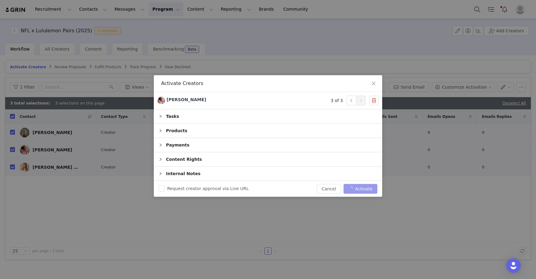 The width and height of the screenshot is (536, 279). I want to click on button: Close, so click(374, 84).